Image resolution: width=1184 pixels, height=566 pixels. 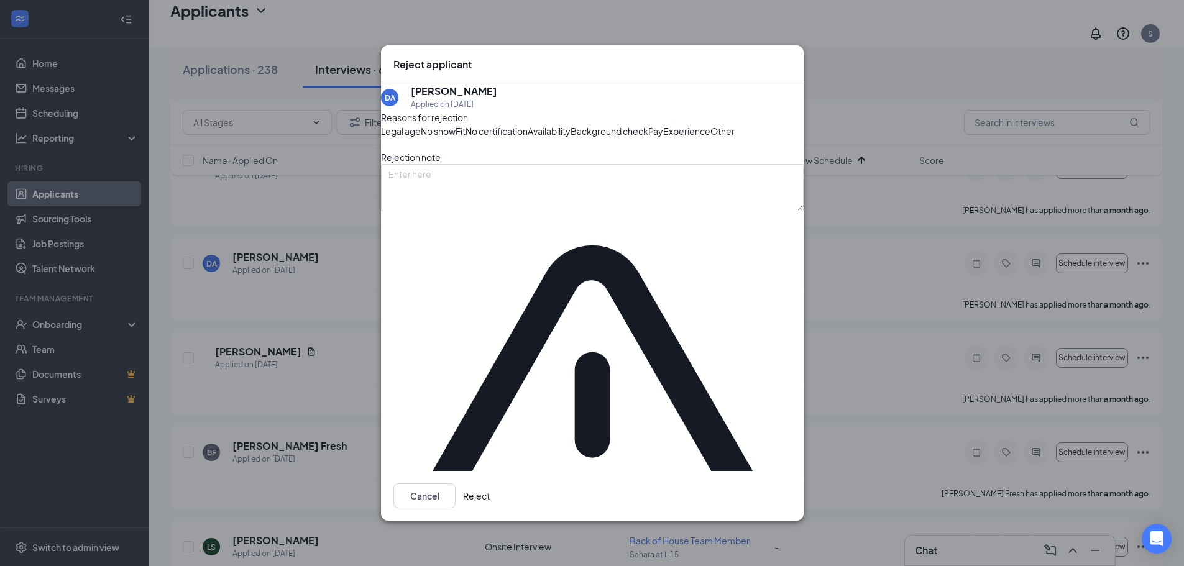 I want to click on span: Availability, so click(x=549, y=131).